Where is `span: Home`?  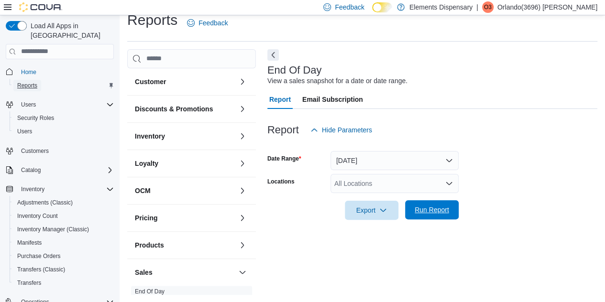 span: Home is located at coordinates (66, 72).